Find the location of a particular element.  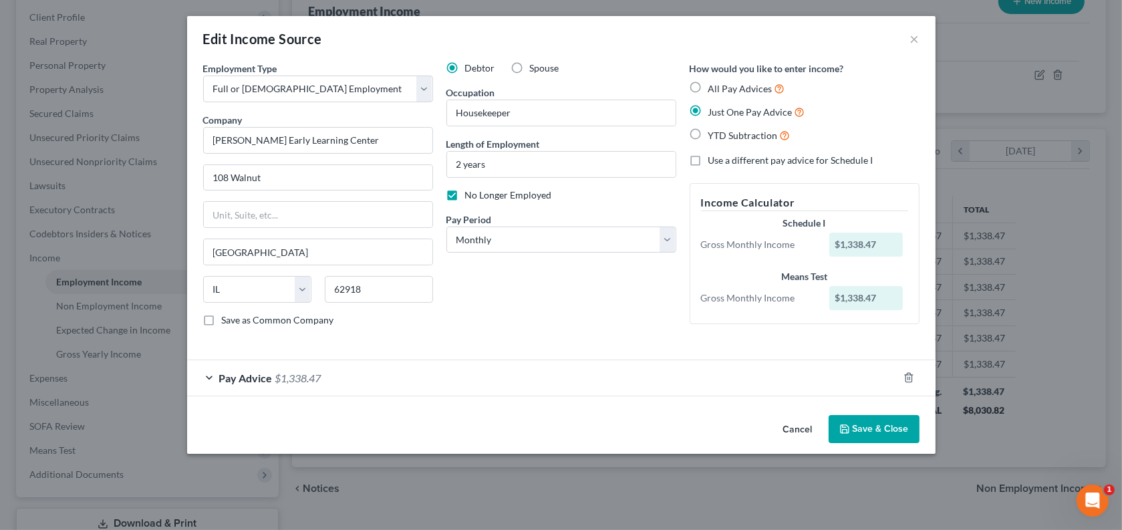

span: No Longer Employed is located at coordinates (509, 194).